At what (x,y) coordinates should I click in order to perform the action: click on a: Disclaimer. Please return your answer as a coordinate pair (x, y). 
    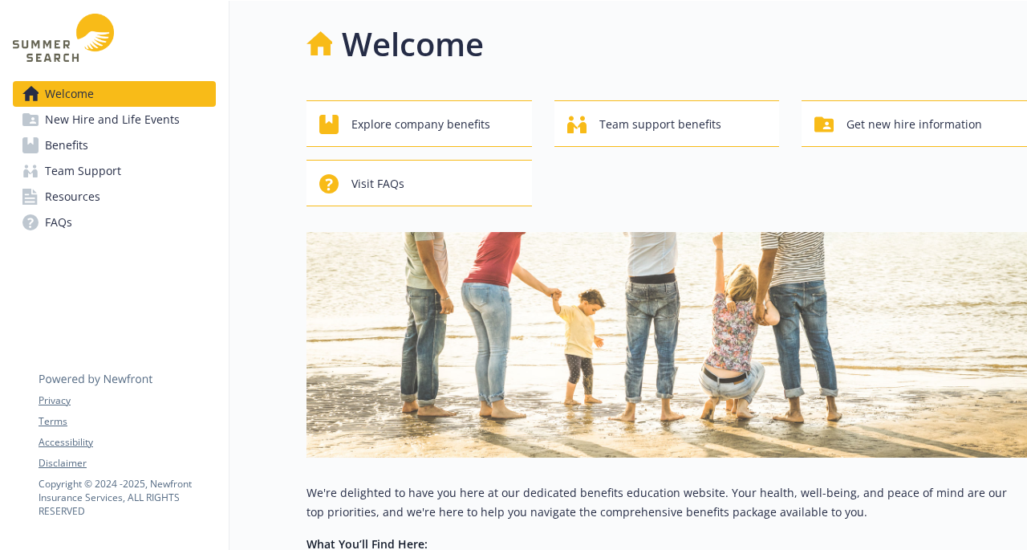
    Looking at the image, I should click on (127, 463).